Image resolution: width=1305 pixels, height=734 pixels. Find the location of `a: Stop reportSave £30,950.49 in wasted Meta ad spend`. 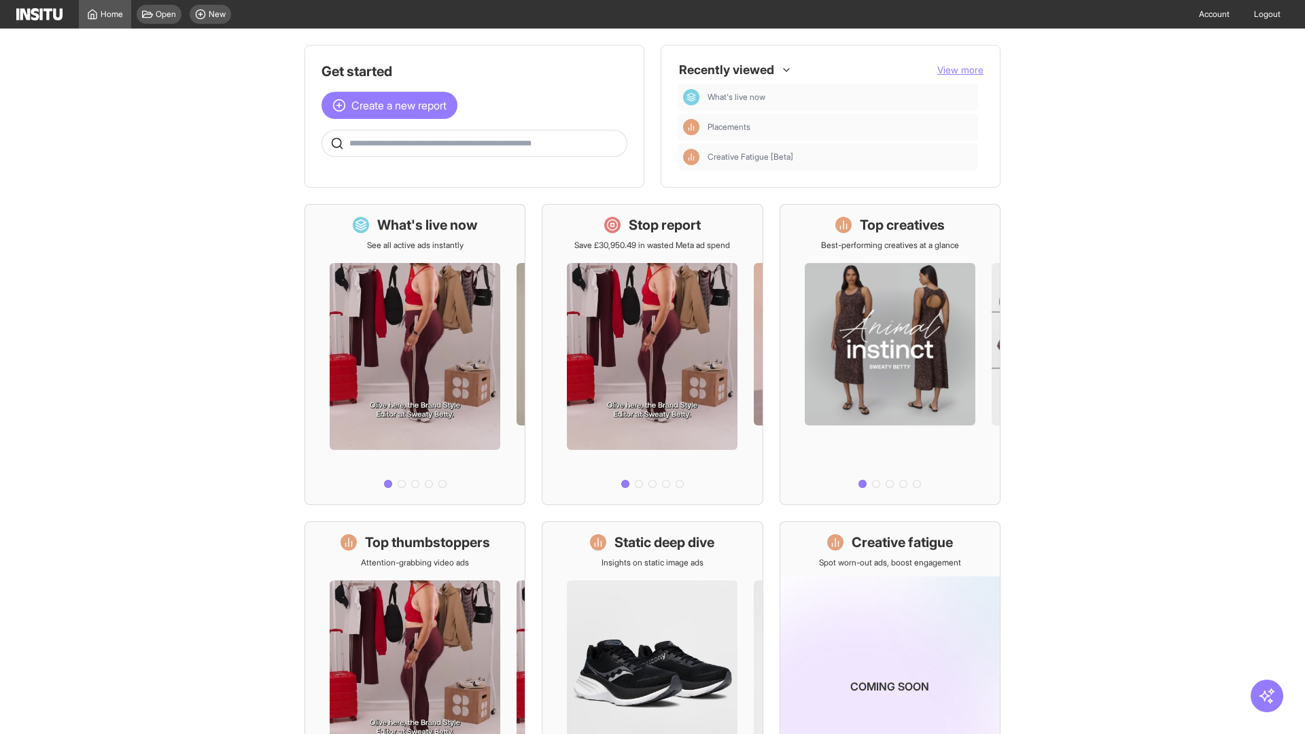

a: Stop reportSave £30,950.49 in wasted Meta ad spend is located at coordinates (652, 354).